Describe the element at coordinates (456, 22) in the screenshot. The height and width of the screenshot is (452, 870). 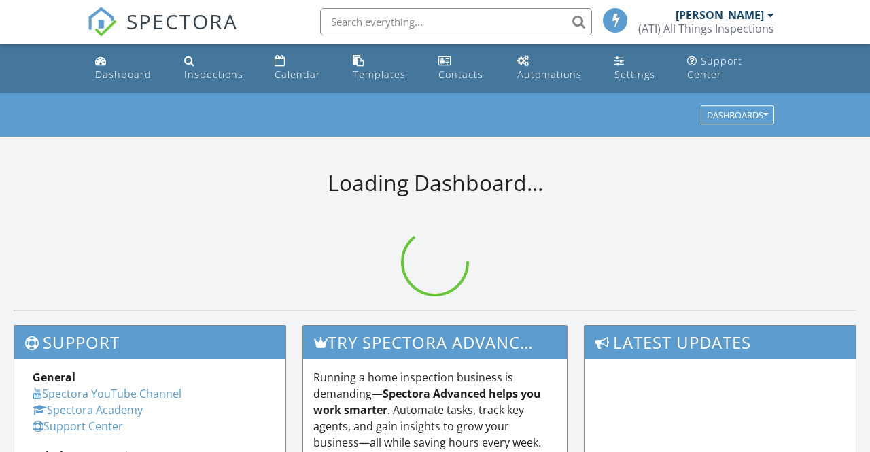
I see `input: Search everything...` at that location.